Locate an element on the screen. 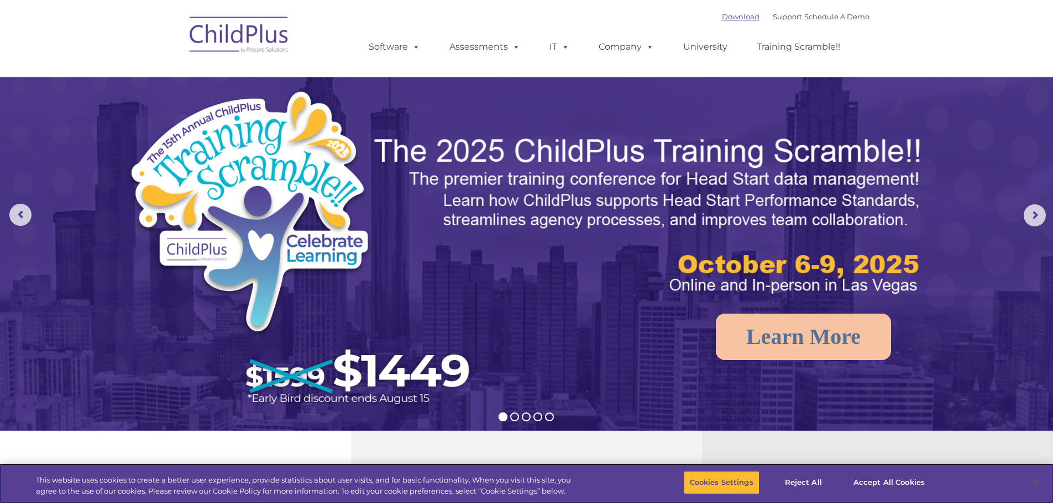 The image size is (1053, 503). a: Schedule A Demo is located at coordinates (837, 17).